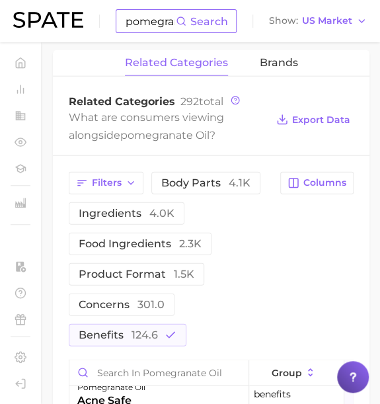 This screenshot has height=404, width=380. I want to click on span: group, so click(287, 373).